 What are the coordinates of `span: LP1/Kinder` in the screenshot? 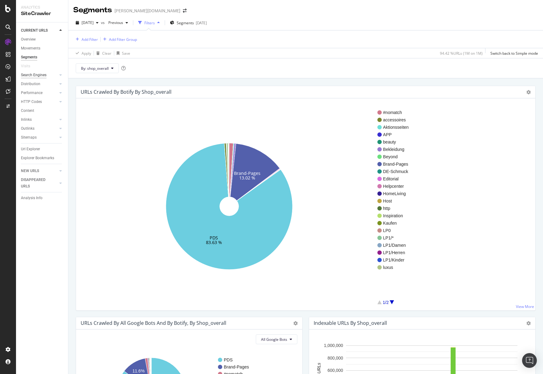 It's located at (395, 260).